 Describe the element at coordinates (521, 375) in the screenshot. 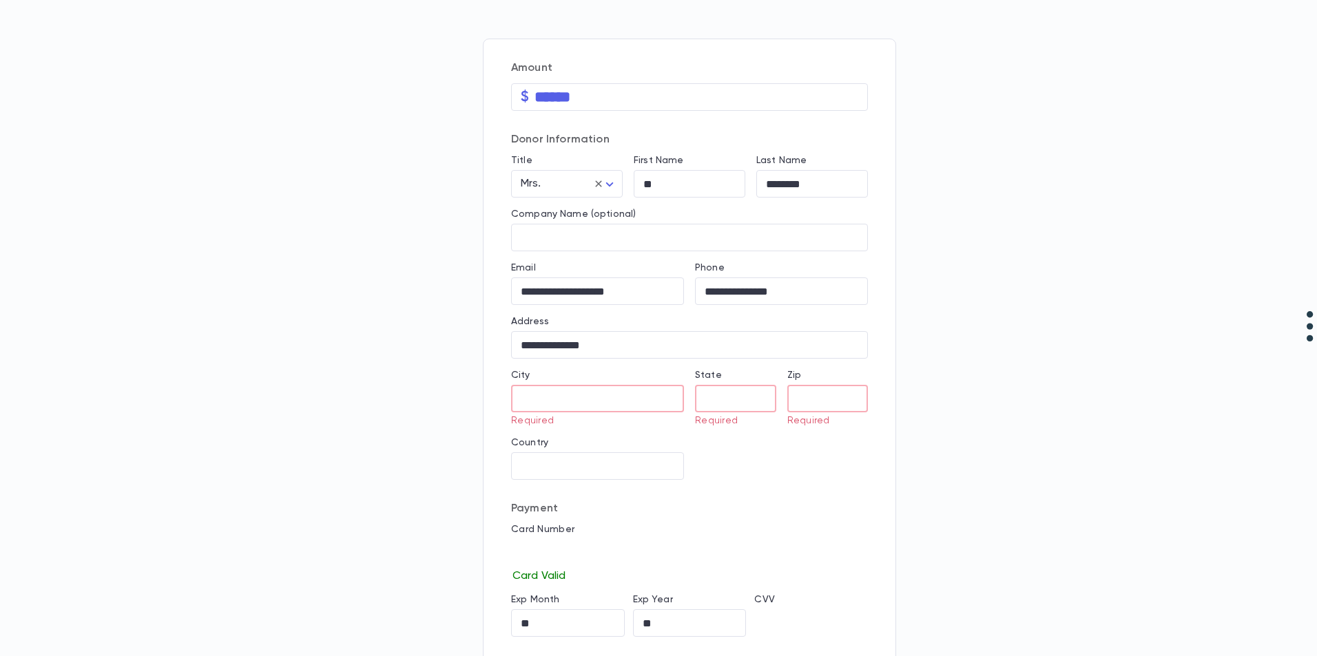

I see `label: City` at that location.